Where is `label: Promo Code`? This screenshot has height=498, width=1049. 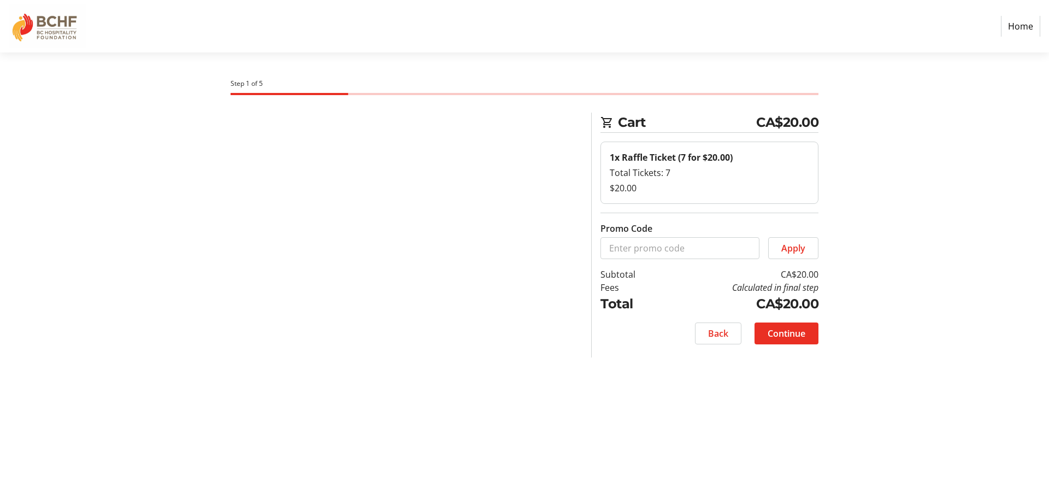 label: Promo Code is located at coordinates (626, 228).